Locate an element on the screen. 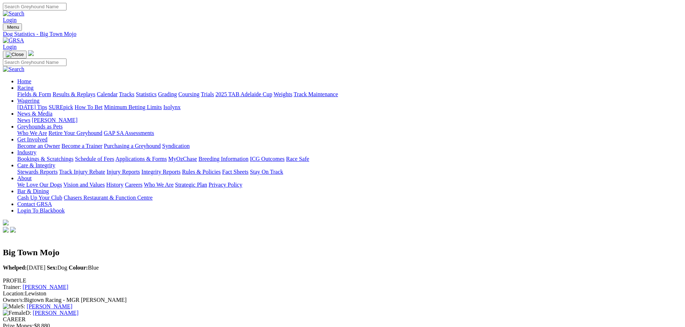 The image size is (685, 327). a: Wagering is located at coordinates (28, 101).